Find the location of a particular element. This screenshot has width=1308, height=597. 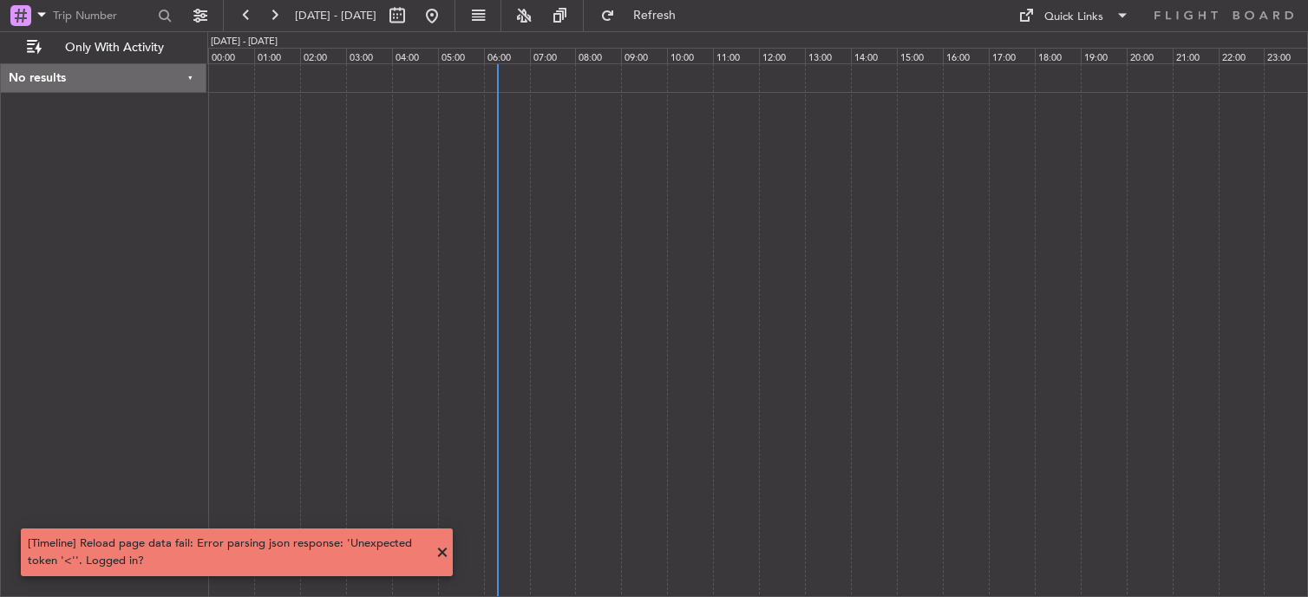

div: 14:00 is located at coordinates (874, 56).